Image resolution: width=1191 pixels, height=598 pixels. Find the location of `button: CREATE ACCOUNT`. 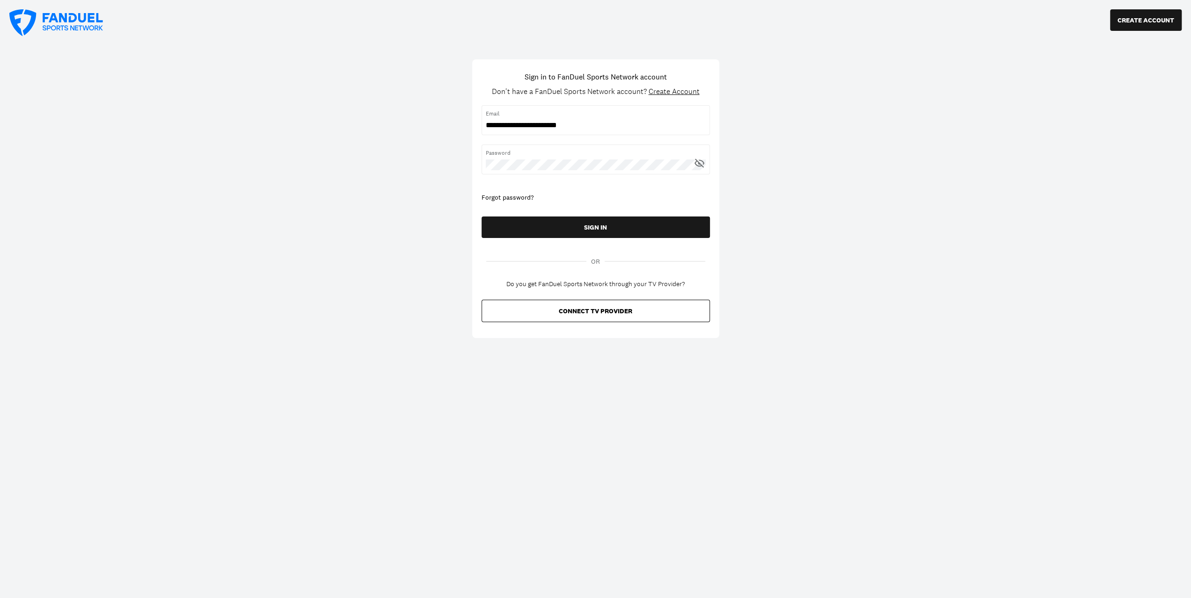

button: CREATE ACCOUNT is located at coordinates (1145, 20).